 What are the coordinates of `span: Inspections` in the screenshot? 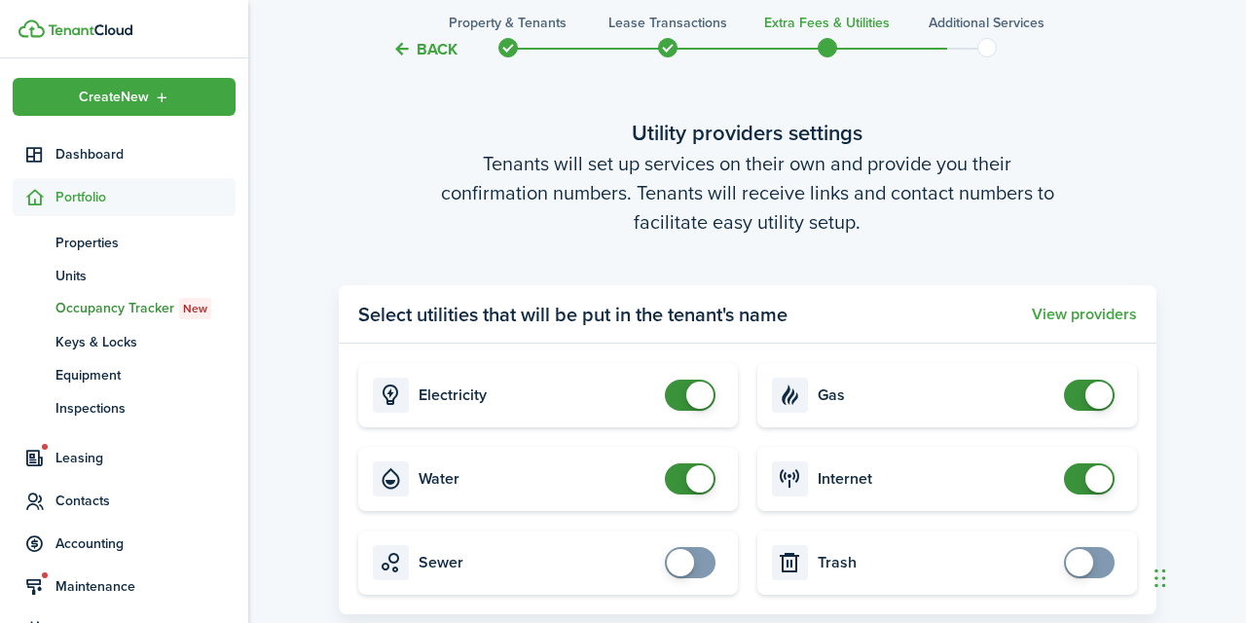 It's located at (145, 408).